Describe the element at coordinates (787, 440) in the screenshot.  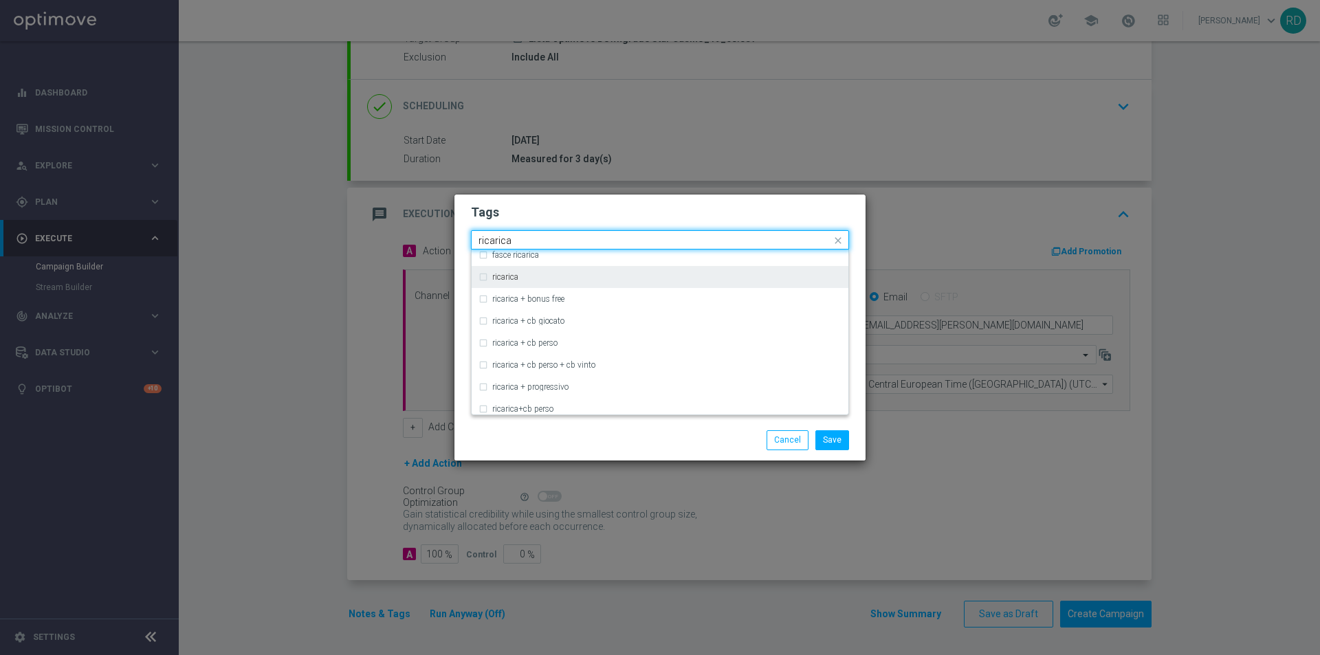
I see `button: Cancel` at that location.